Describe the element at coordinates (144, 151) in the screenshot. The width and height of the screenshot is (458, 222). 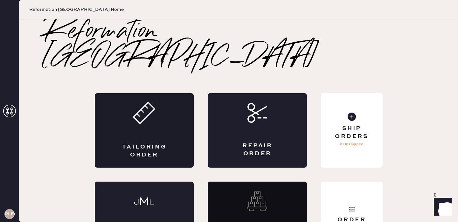
I see `div: Tailoring Order` at that location.